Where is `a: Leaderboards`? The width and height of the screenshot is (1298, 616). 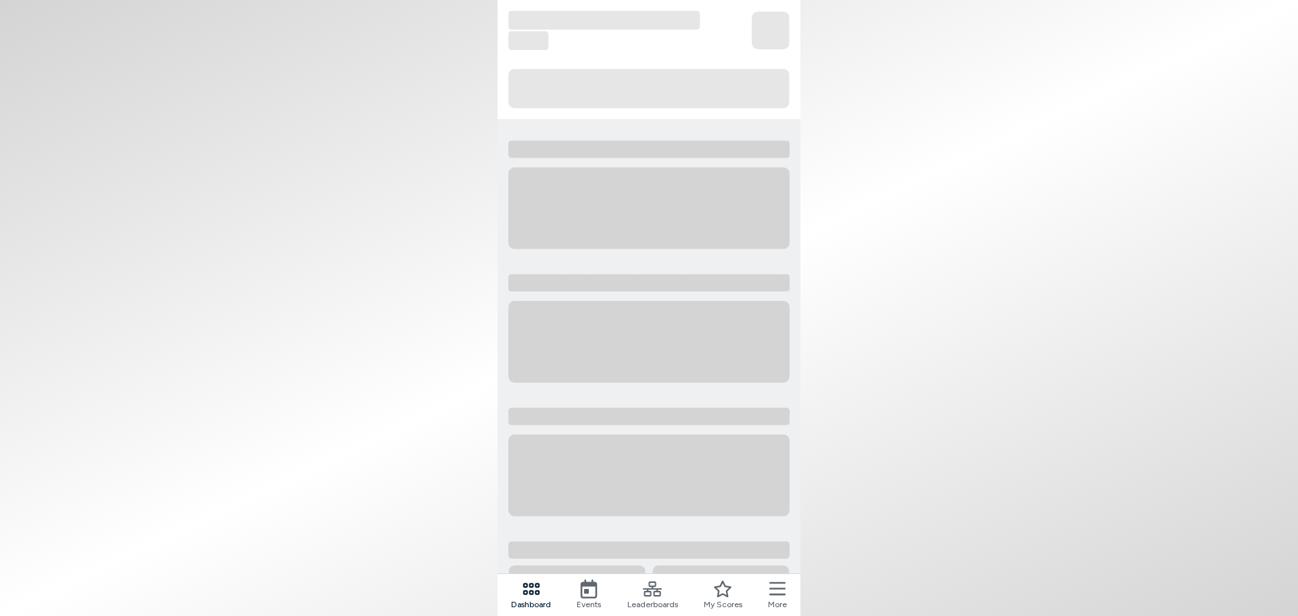 a: Leaderboards is located at coordinates (652, 595).